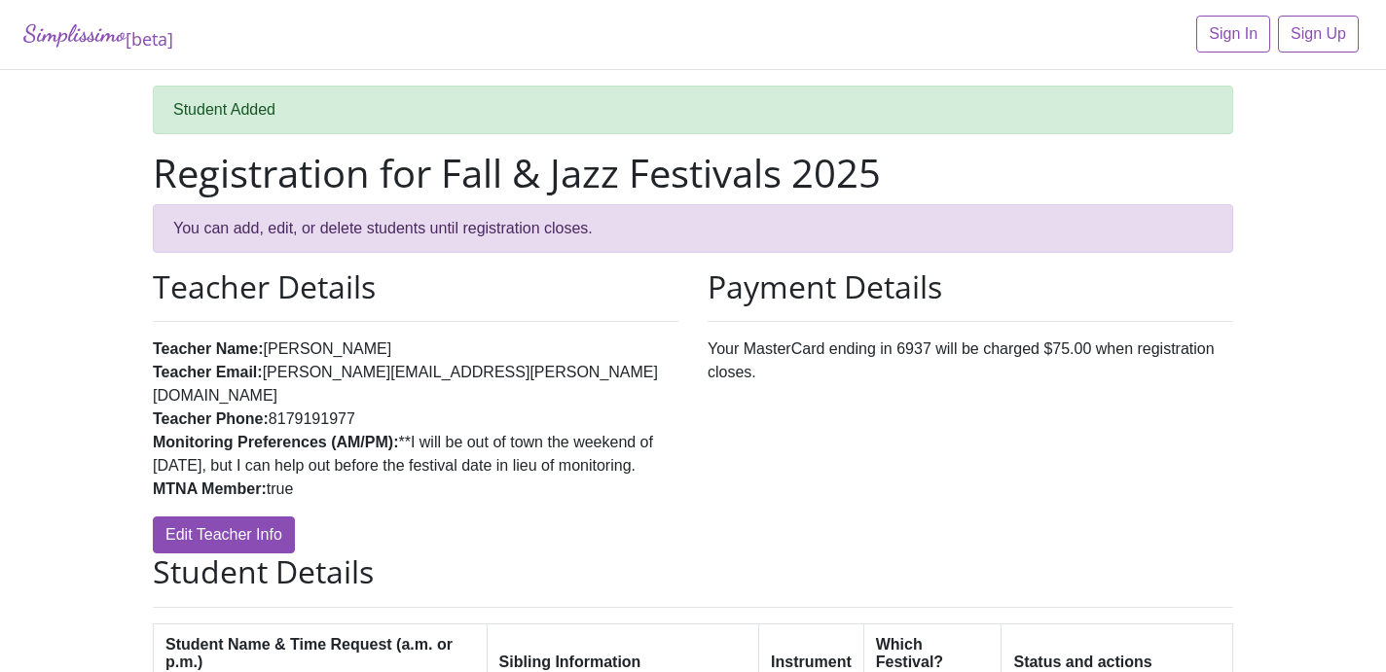 This screenshot has height=672, width=1386. What do you see at coordinates (207, 372) in the screenshot?
I see `strong: Teacher Email:` at bounding box center [207, 372].